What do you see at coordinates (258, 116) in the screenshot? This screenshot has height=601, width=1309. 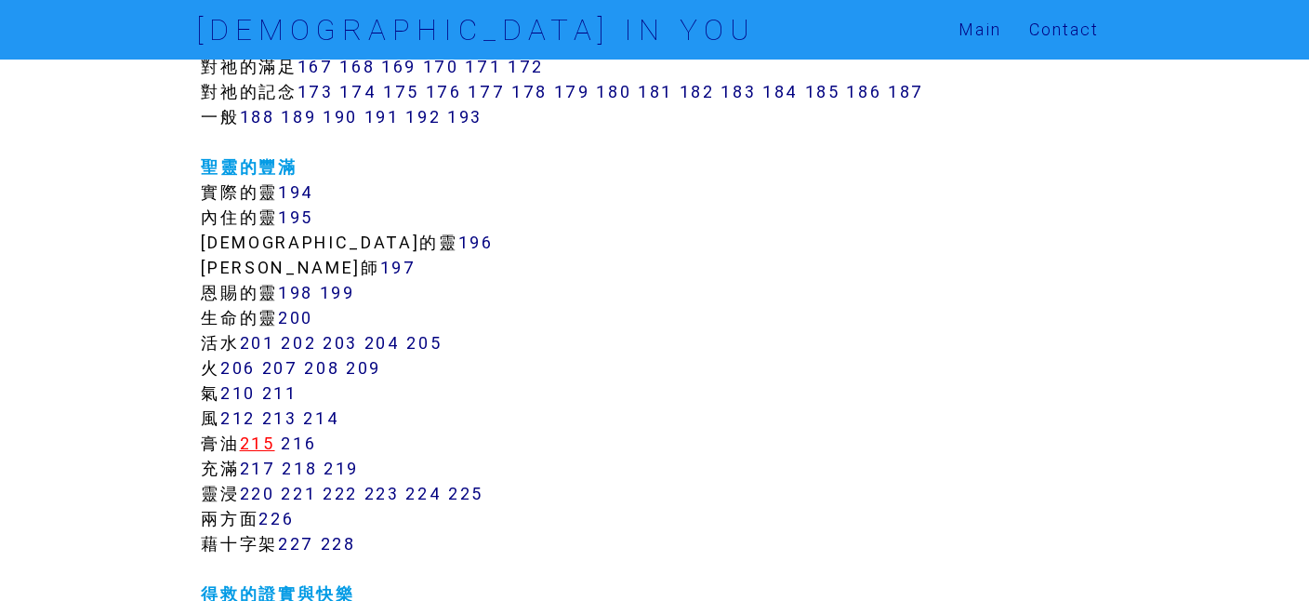 I see `a: 188` at bounding box center [258, 116].